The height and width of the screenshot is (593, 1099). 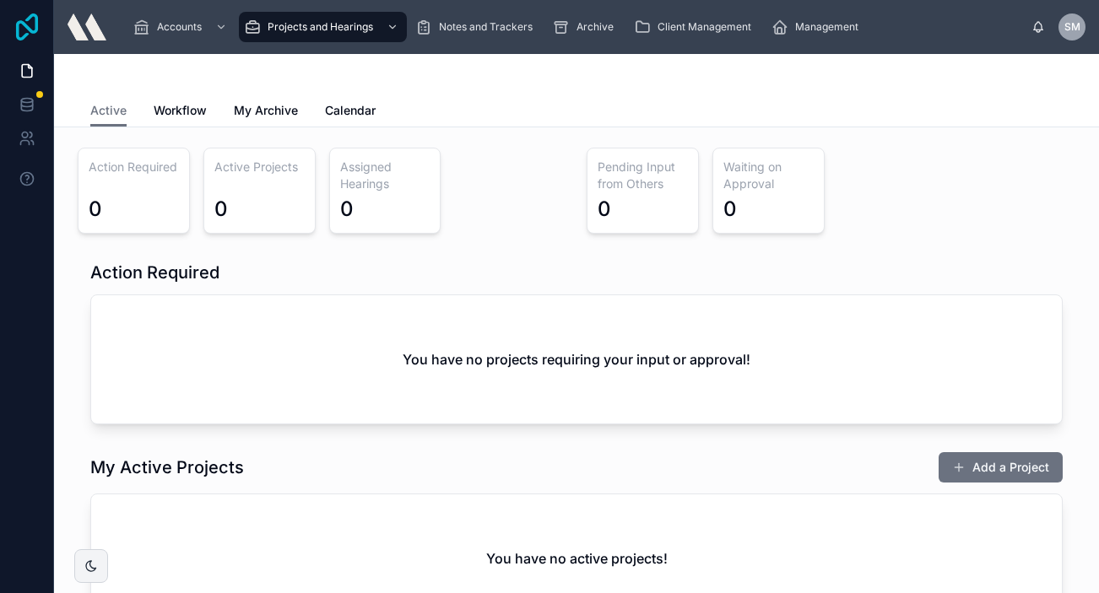 What do you see at coordinates (180, 111) in the screenshot?
I see `span: Workflow` at bounding box center [180, 111].